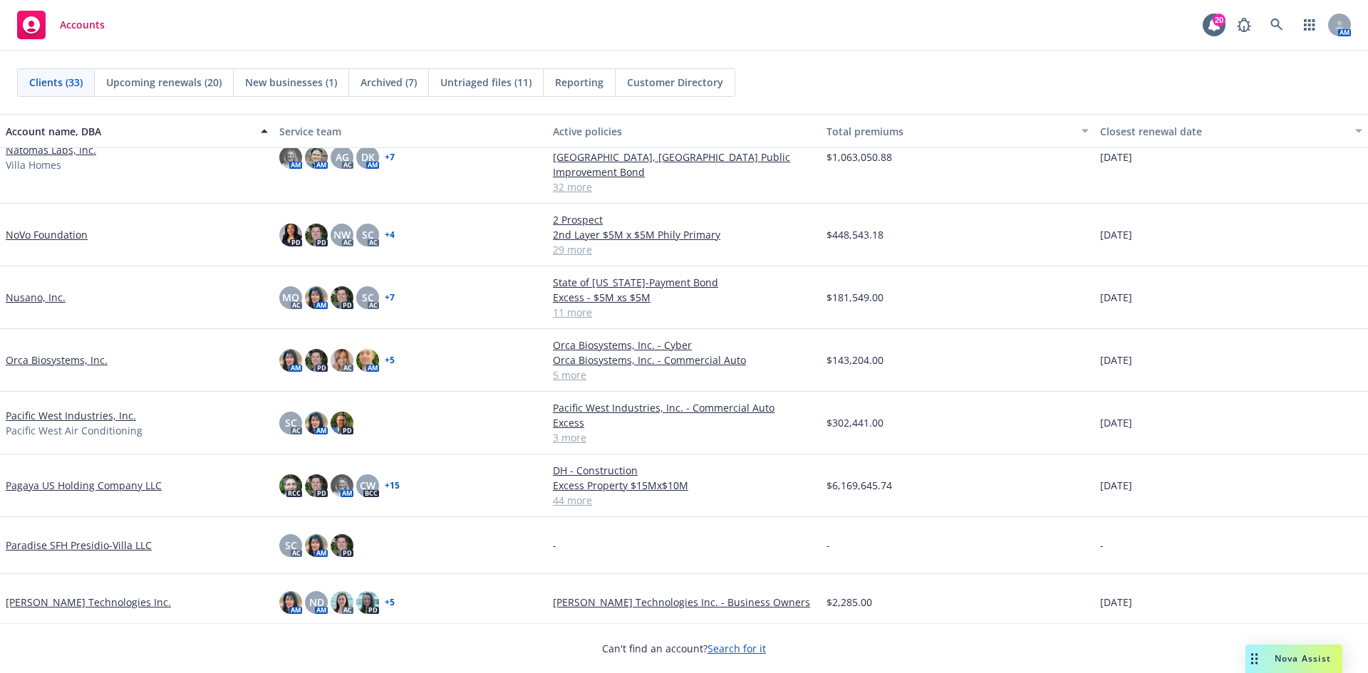 This screenshot has width=1368, height=673. Describe the element at coordinates (36, 297) in the screenshot. I see `a: Nusano, Inc.` at that location.